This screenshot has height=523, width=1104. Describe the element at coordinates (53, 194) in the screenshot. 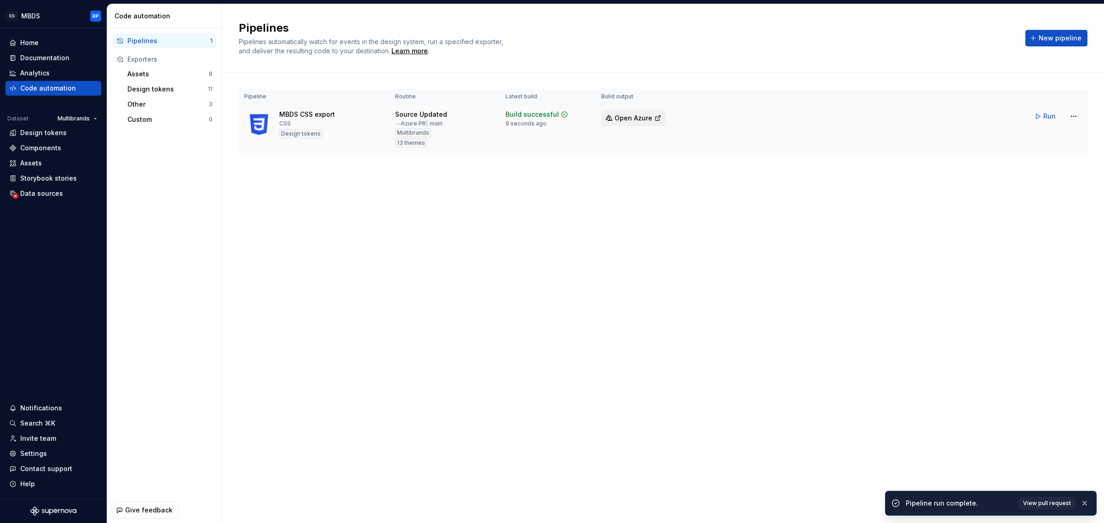

I see `a: Data sources` at that location.